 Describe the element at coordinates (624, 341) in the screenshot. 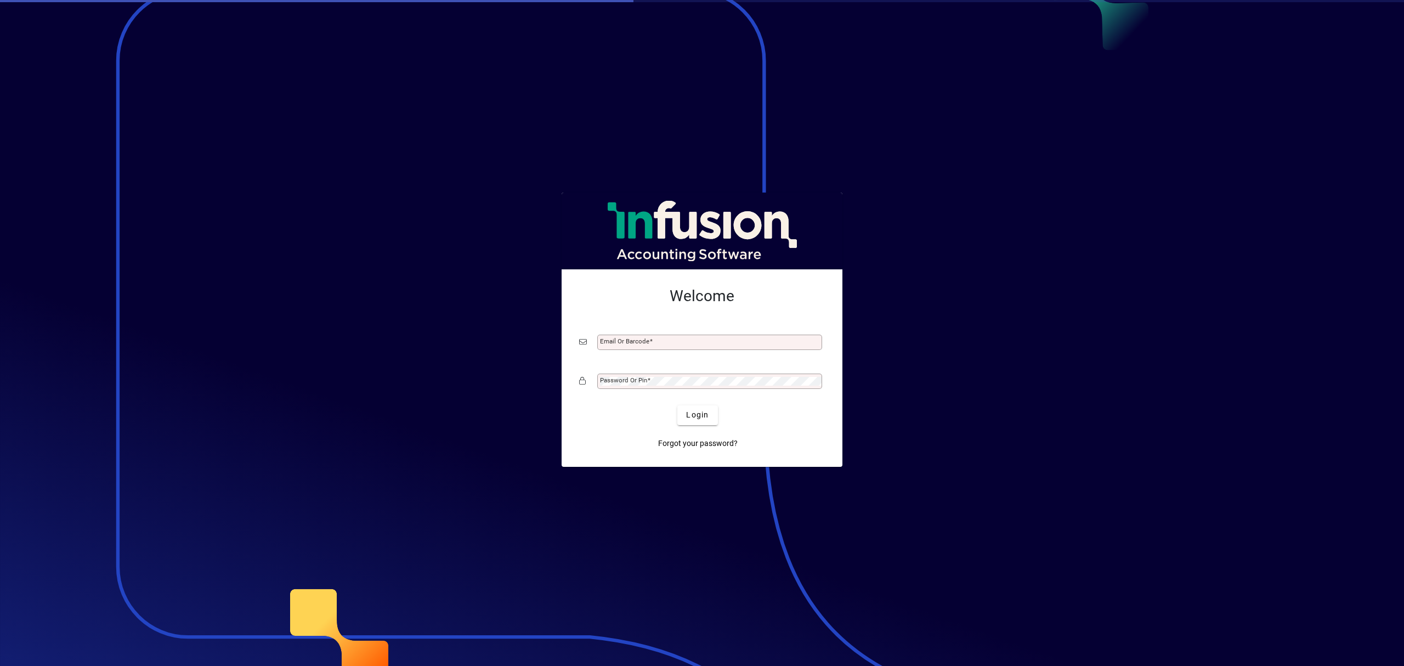

I see `mat-label: Email or Barcode` at that location.